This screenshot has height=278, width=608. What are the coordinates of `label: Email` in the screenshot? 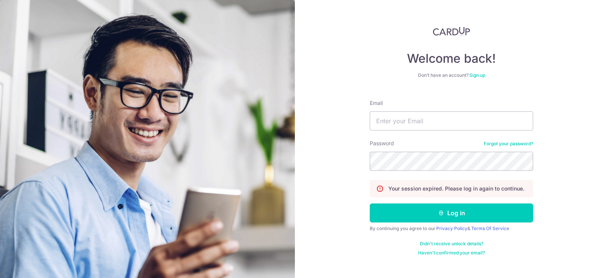 It's located at (376, 103).